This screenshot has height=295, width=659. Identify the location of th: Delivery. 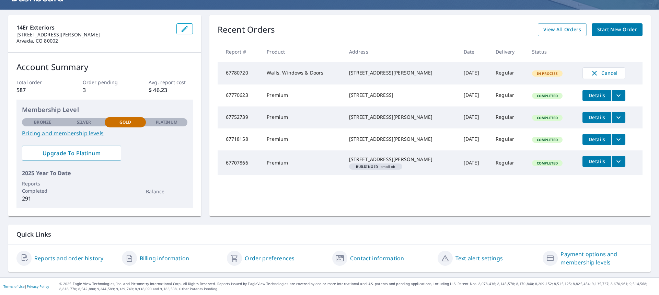
(508, 51).